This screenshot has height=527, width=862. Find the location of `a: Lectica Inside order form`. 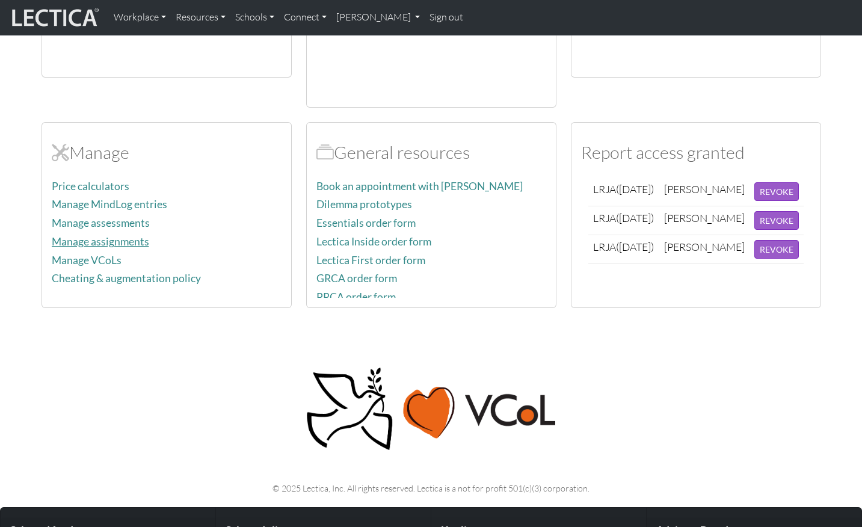

a: Lectica Inside order form is located at coordinates (374, 241).